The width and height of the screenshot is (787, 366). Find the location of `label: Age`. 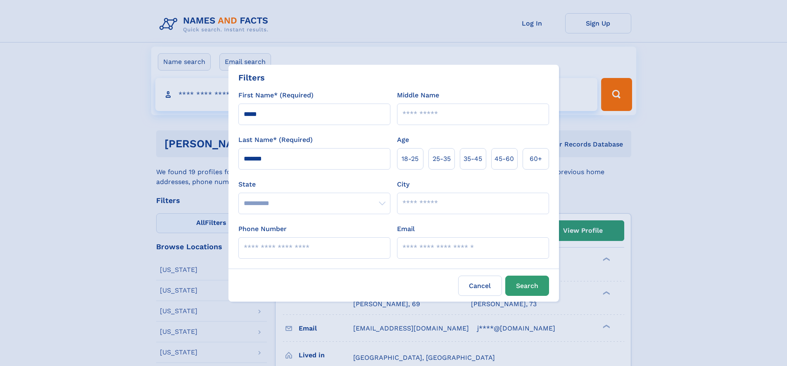

label: Age is located at coordinates (403, 140).